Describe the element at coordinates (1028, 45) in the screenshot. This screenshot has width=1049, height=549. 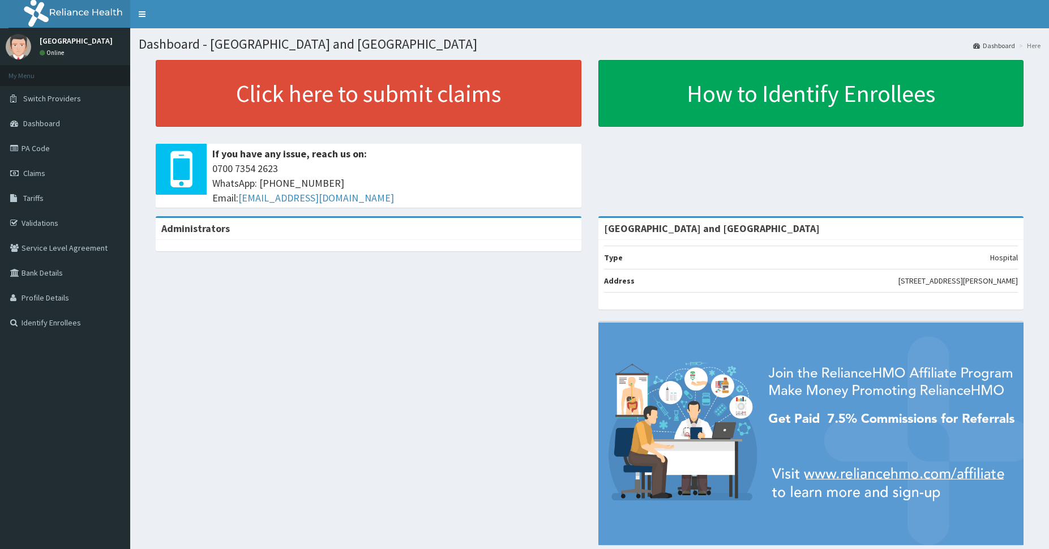
I see `li: Here` at that location.